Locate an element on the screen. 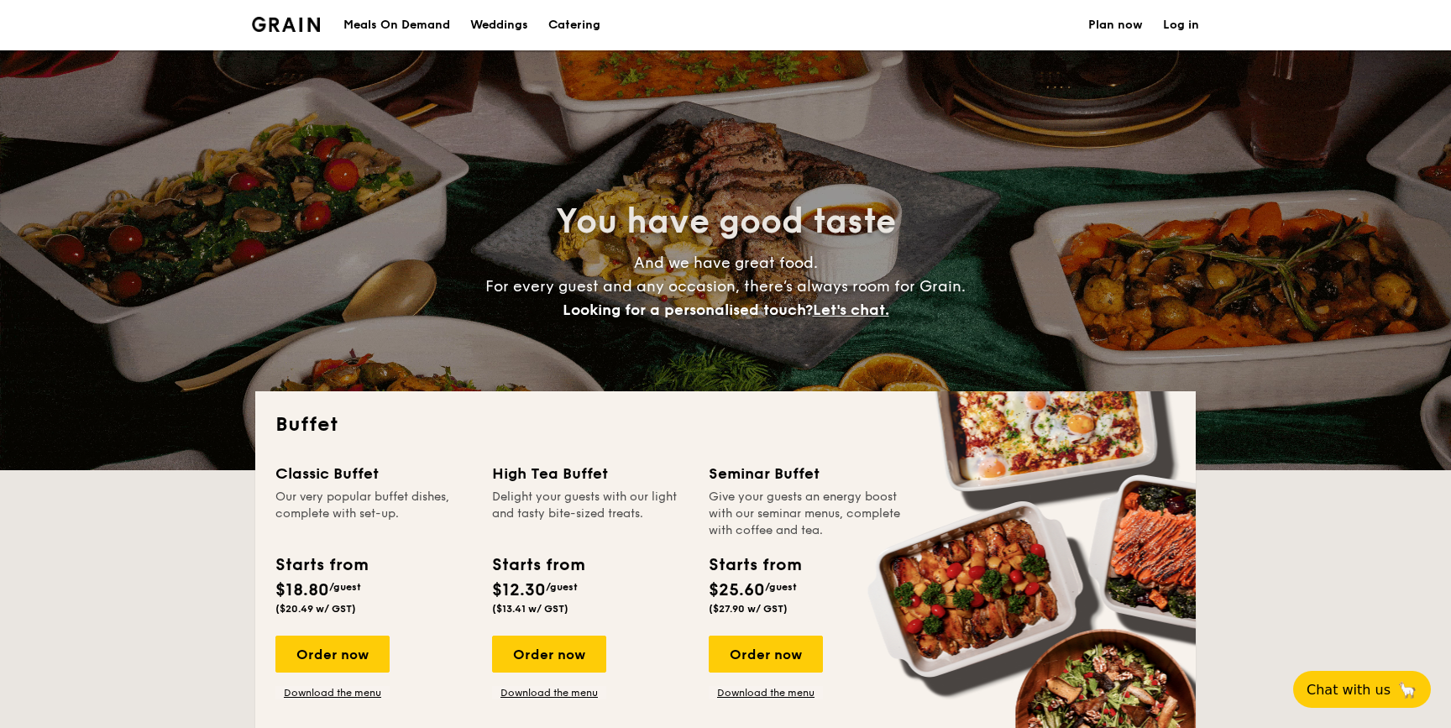  span: Chat with us is located at coordinates (1349, 689).